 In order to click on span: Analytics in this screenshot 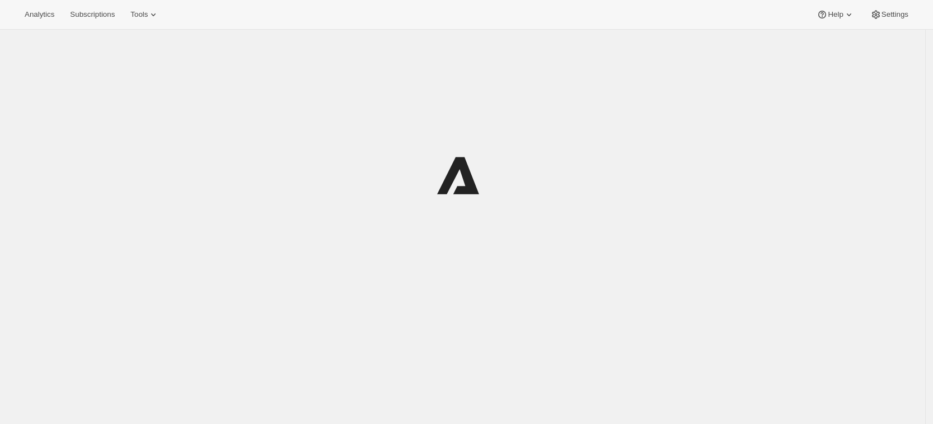, I will do `click(39, 15)`.